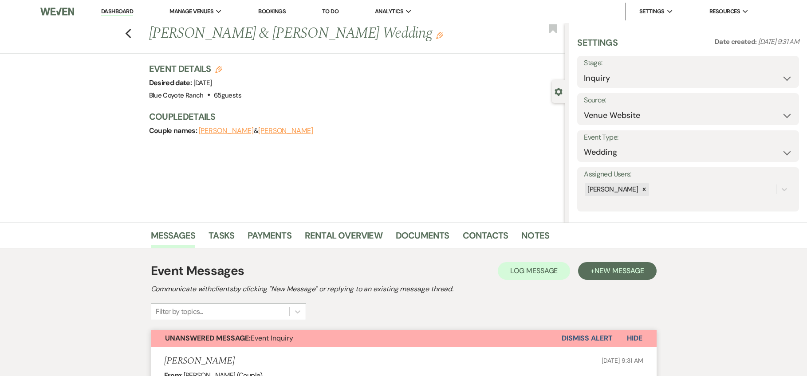  I want to click on a: Documents, so click(422, 238).